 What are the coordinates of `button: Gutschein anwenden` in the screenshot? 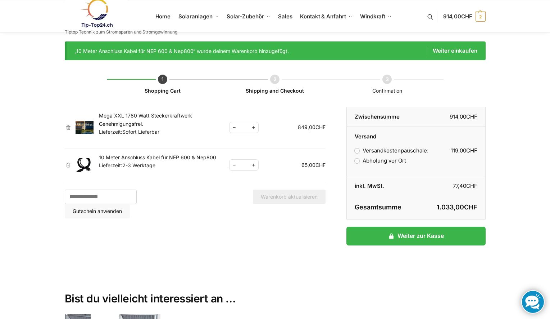 It's located at (97, 211).